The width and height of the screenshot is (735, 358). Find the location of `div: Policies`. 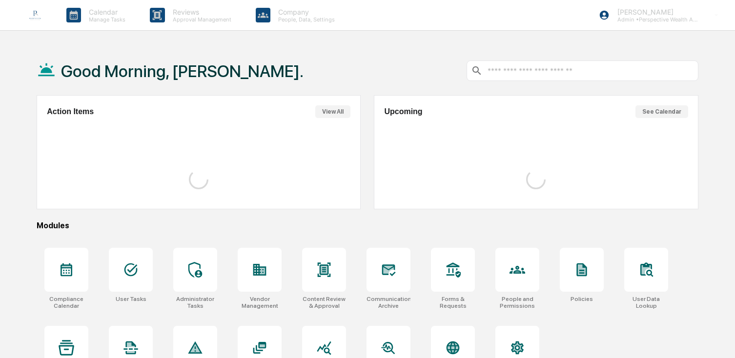

div: Policies is located at coordinates (582, 299).